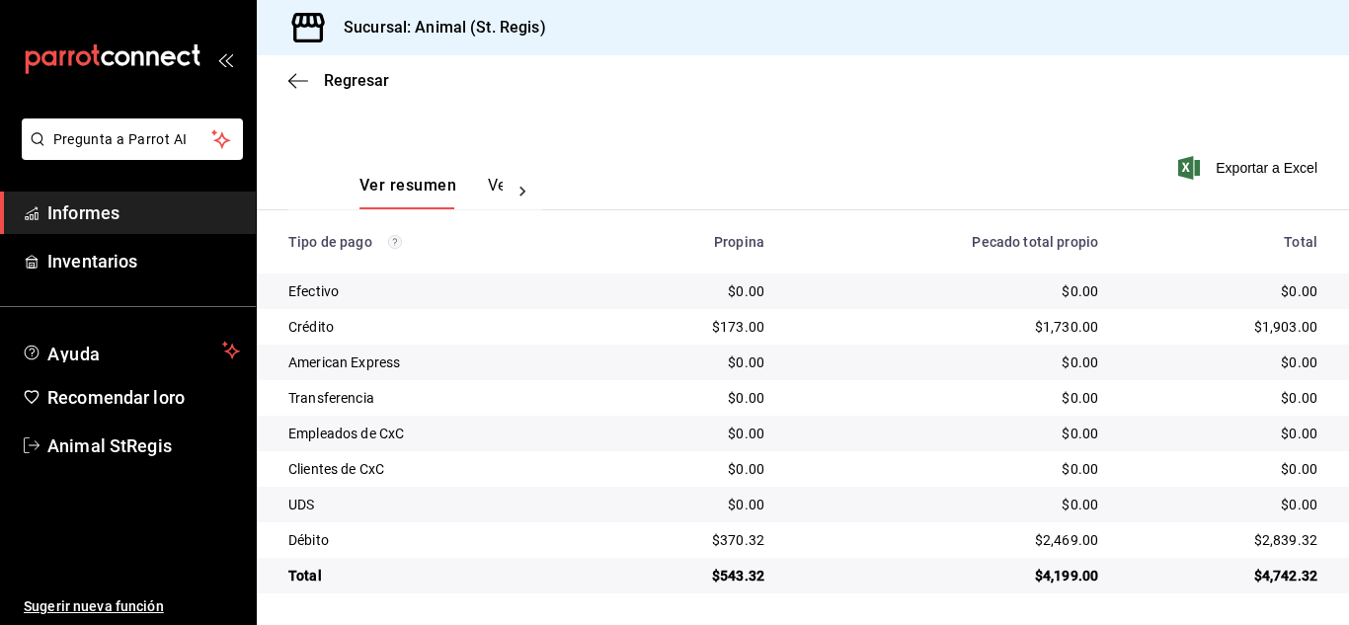 The height and width of the screenshot is (625, 1349). What do you see at coordinates (94, 606) in the screenshot?
I see `font: Sugerir nueva función` at bounding box center [94, 606].